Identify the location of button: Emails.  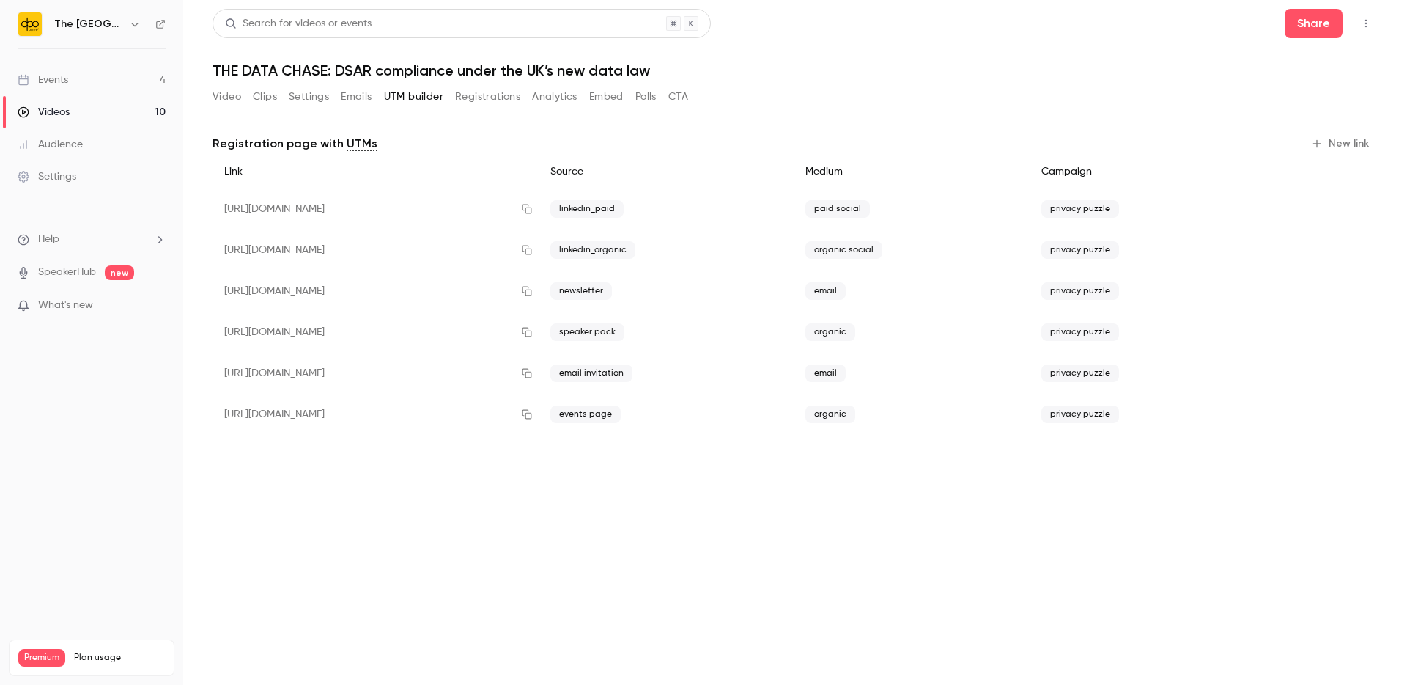
(356, 97).